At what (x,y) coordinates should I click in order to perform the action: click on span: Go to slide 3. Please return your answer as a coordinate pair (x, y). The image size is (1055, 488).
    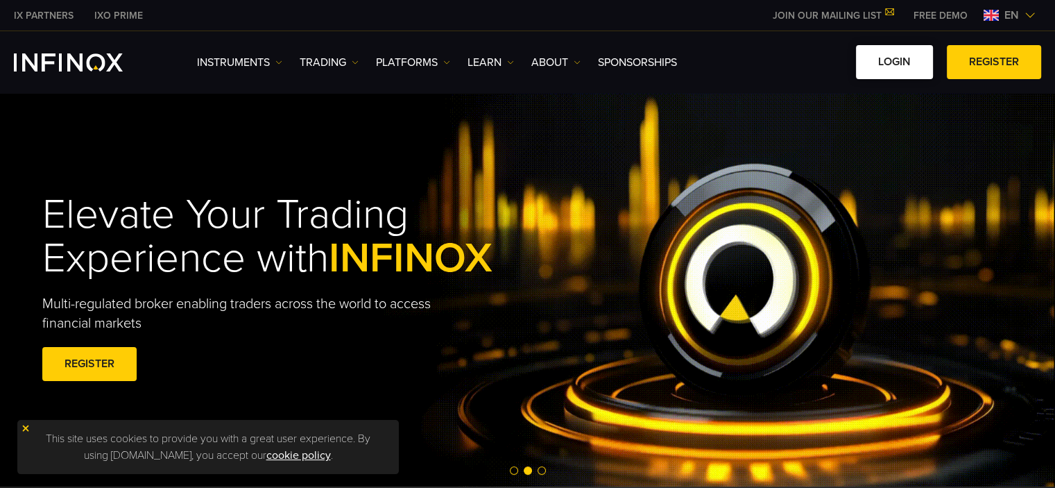
    Looking at the image, I should click on (542, 470).